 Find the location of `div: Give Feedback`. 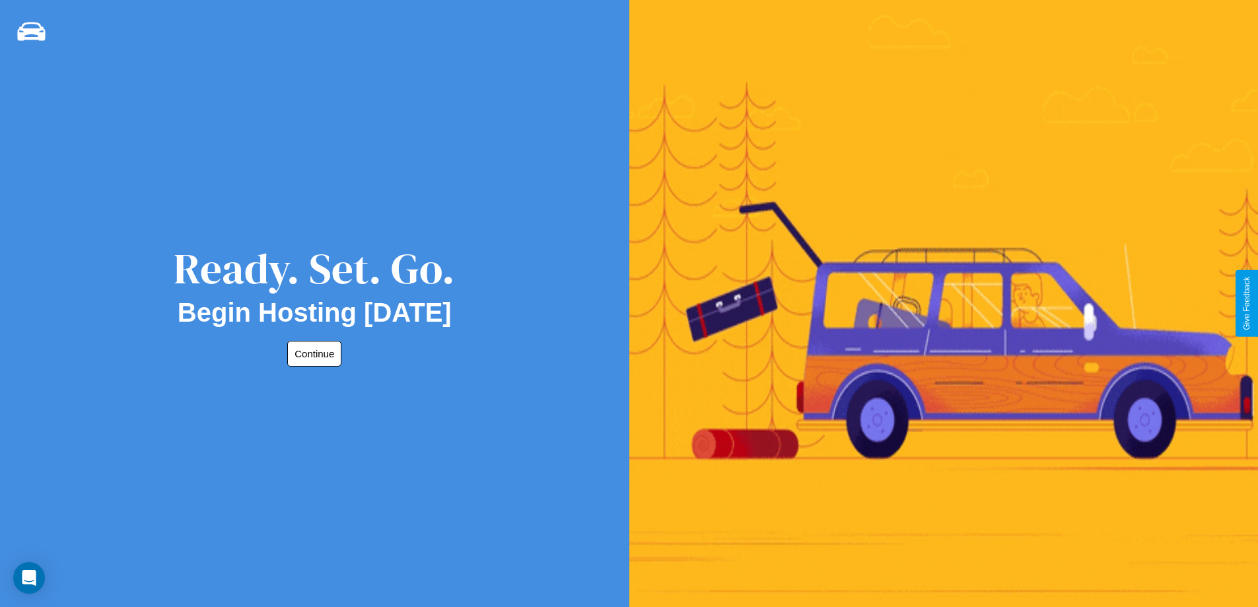

div: Give Feedback is located at coordinates (1246, 303).